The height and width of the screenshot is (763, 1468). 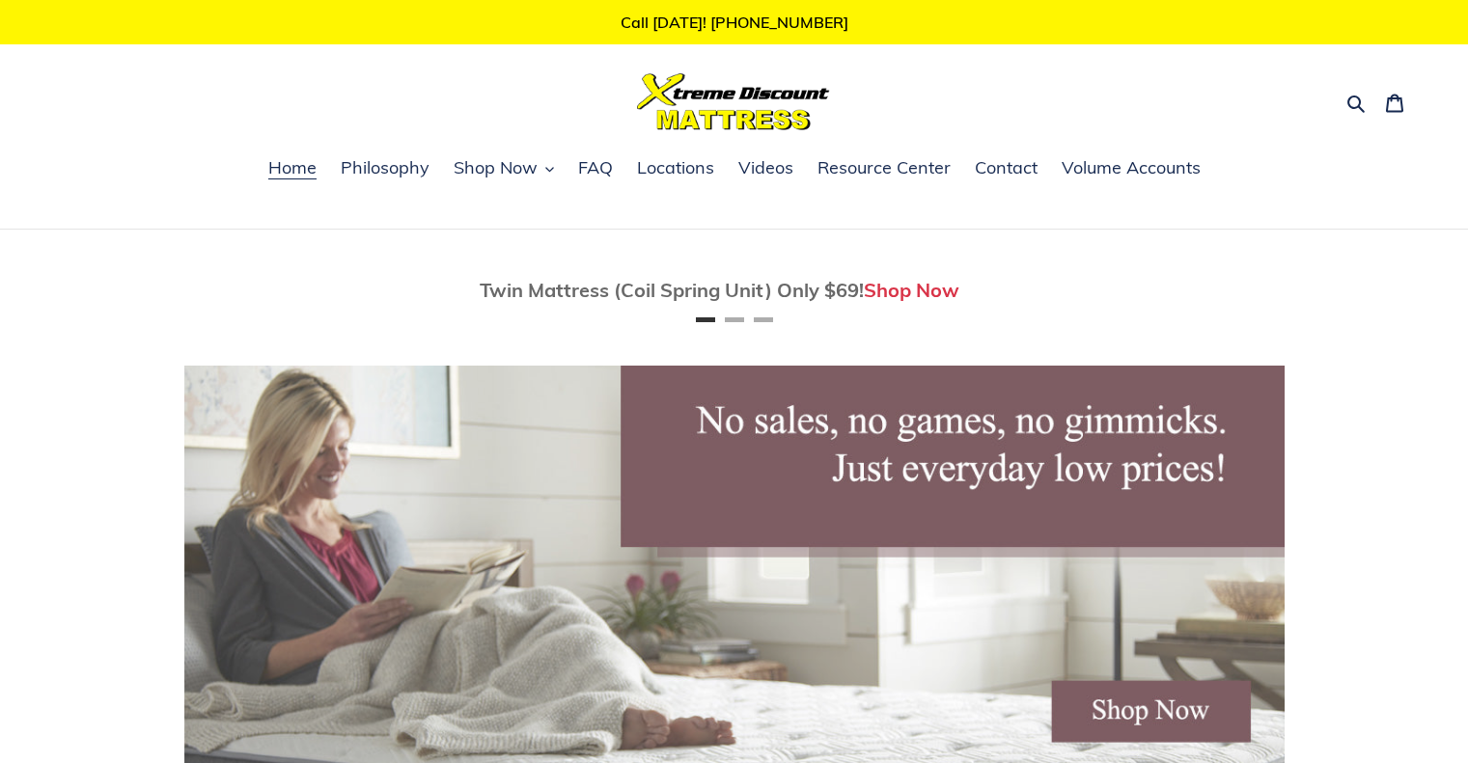 What do you see at coordinates (765, 168) in the screenshot?
I see `span: Videos` at bounding box center [765, 168].